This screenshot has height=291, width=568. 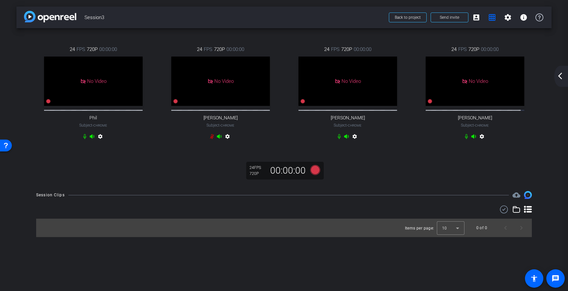 I want to click on span: Send invite, so click(x=450, y=17).